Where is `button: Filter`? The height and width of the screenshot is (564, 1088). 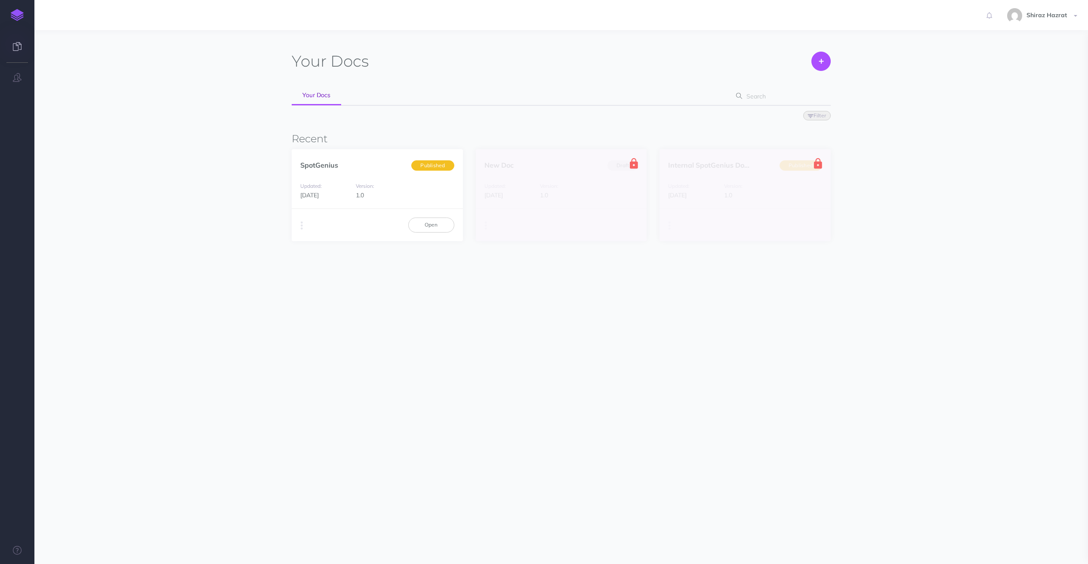
button: Filter is located at coordinates (817, 116).